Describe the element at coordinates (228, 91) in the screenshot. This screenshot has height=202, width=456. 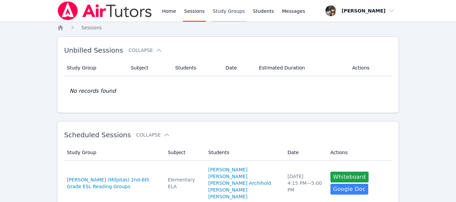
I see `td: No records found` at that location.